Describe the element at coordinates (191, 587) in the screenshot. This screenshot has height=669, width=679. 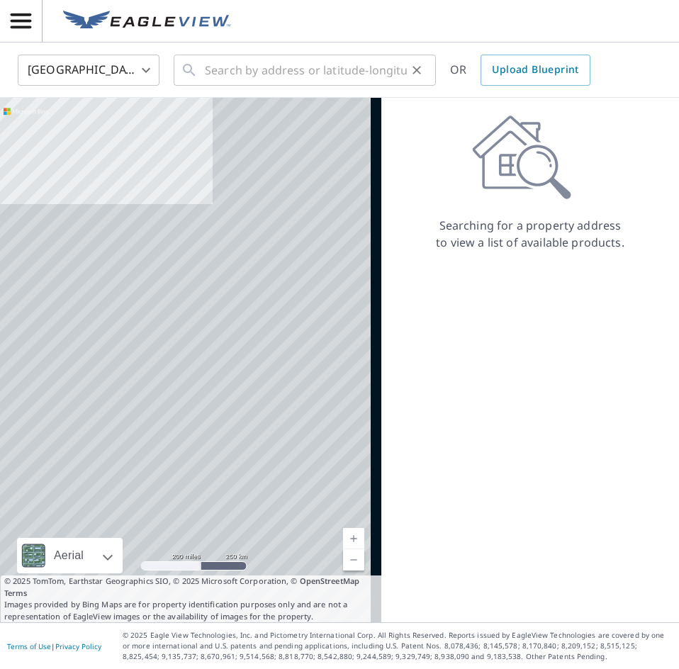
I see `span: © 2025 TomTom, Earthstar Geographics SIO, © 2025 Microsoft Corporation, ©` at that location.